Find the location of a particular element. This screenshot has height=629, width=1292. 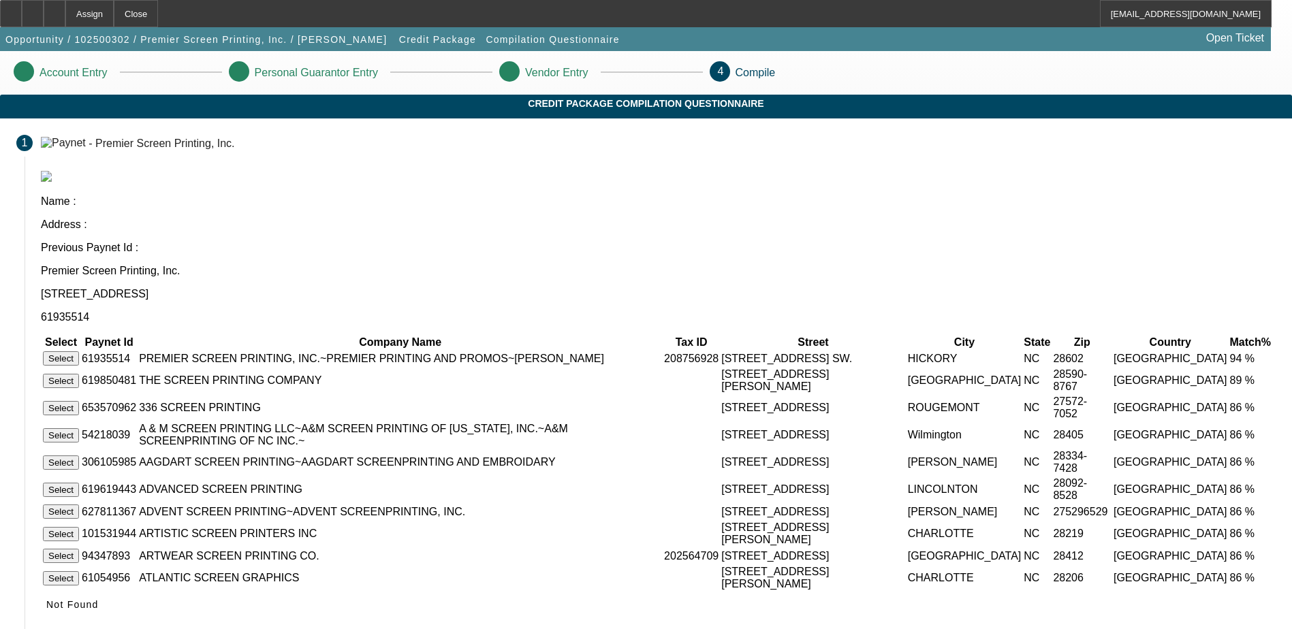

th: Paynet Id is located at coordinates (109, 342).